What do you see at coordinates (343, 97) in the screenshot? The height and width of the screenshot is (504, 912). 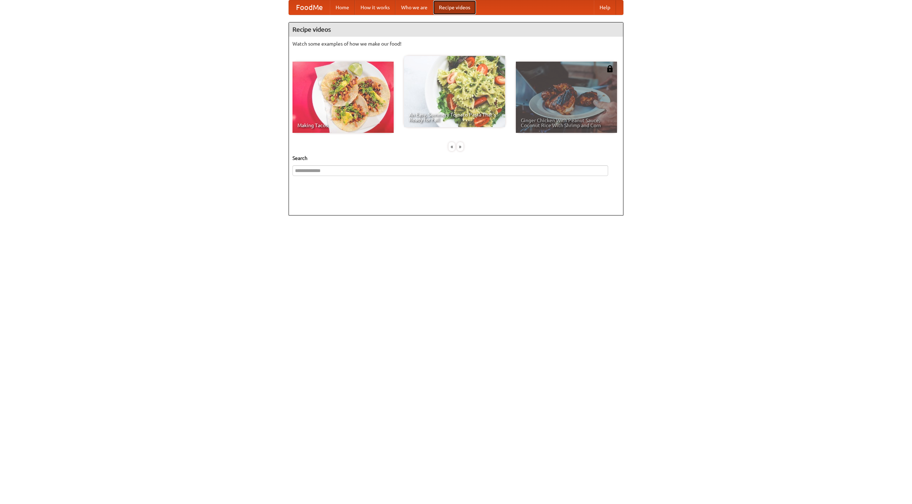 I see `a: Making Tacos` at bounding box center [343, 97].